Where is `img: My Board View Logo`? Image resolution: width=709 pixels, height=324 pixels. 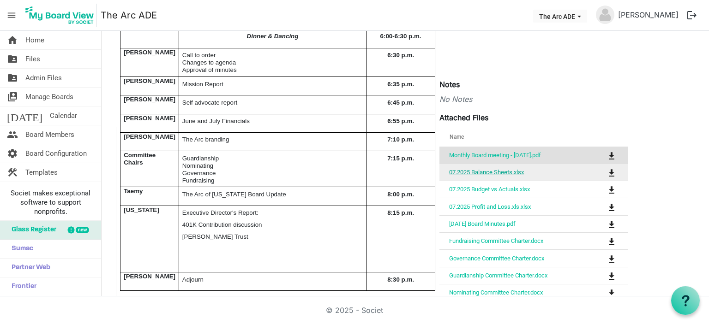 img: My Board View Logo is located at coordinates (60, 15).